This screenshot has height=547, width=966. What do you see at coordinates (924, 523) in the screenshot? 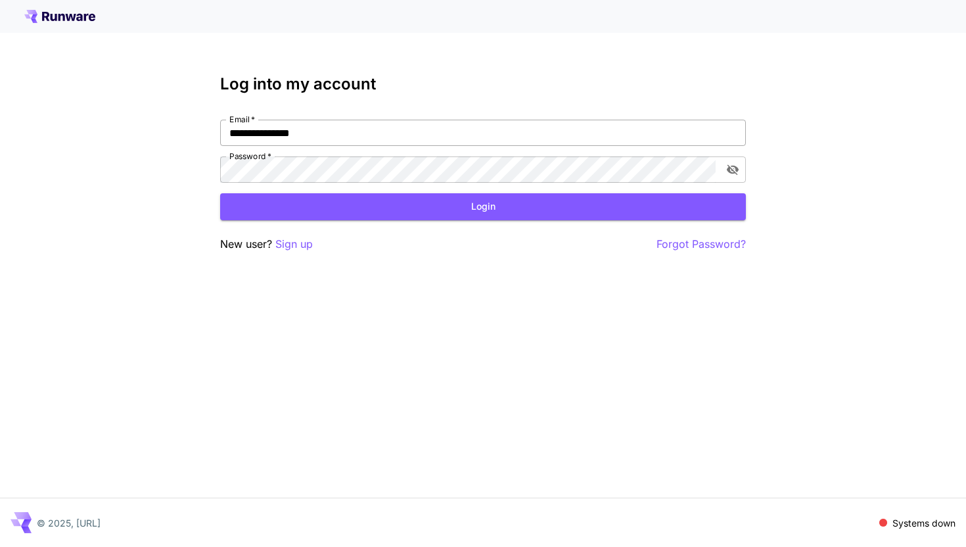
I see `p: Systems down` at bounding box center [924, 523].